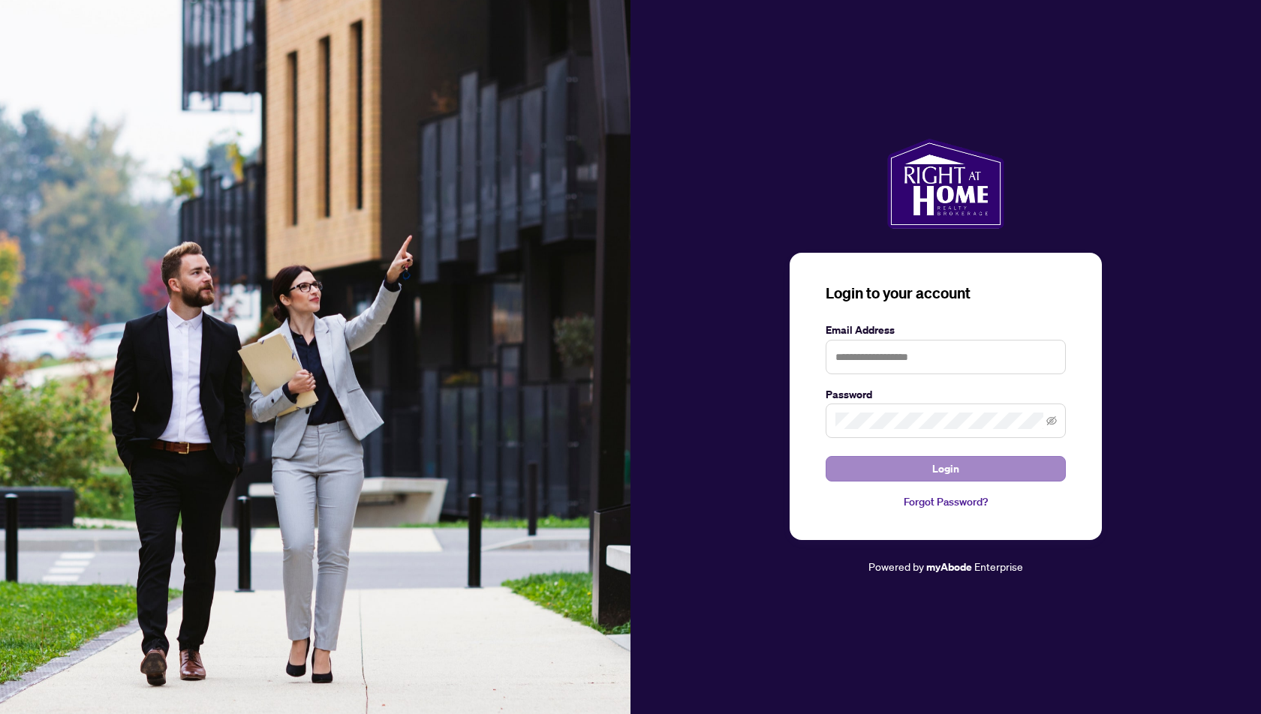 This screenshot has width=1261, height=714. I want to click on label: Password, so click(945, 395).